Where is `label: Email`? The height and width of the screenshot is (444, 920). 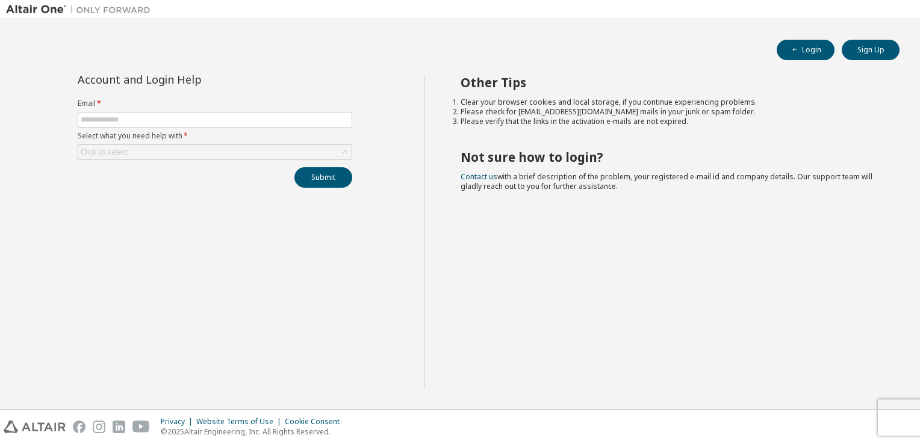
label: Email is located at coordinates (215, 104).